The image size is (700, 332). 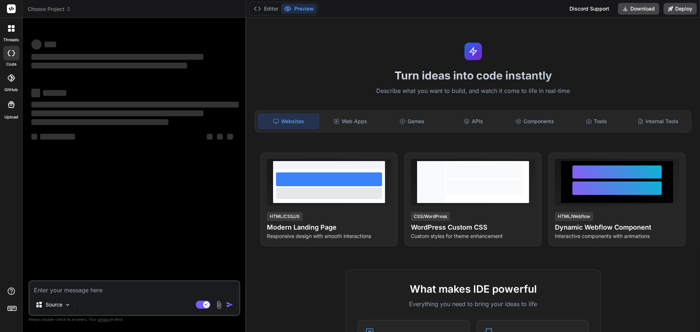 What do you see at coordinates (589, 9) in the screenshot?
I see `div: Discord Support` at bounding box center [589, 9].